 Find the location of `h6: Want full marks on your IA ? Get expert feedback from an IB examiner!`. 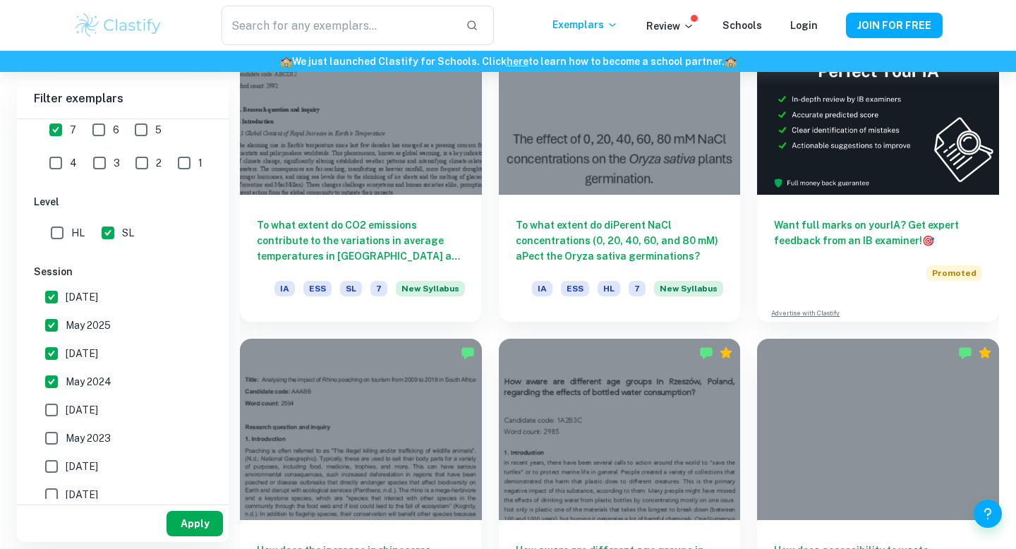

h6: Want full marks on your IA ? Get expert feedback from an IB examiner! is located at coordinates (878, 233).